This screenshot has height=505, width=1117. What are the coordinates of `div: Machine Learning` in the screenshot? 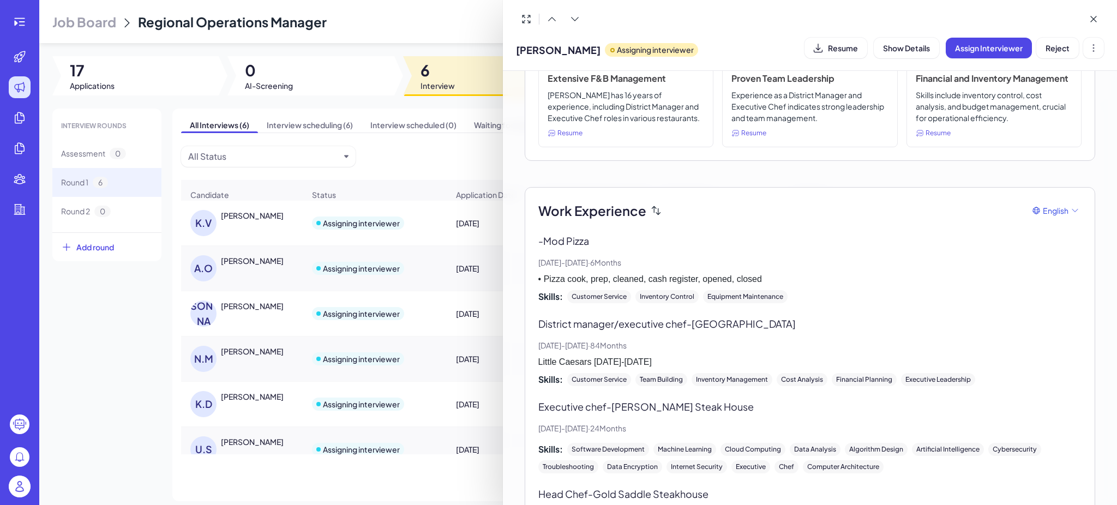 It's located at (684, 449).